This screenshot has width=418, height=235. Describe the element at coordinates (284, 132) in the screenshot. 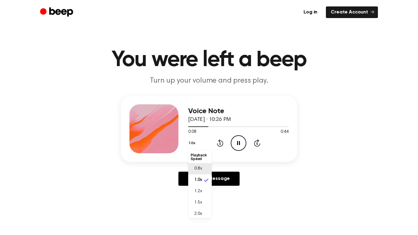

I see `span: 0:44` at that location.